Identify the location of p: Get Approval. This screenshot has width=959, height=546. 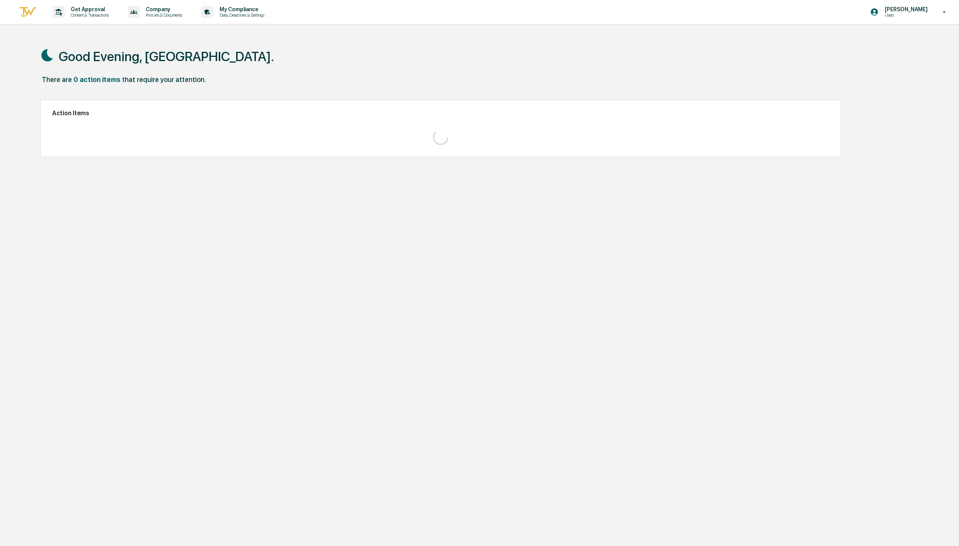
(89, 9).